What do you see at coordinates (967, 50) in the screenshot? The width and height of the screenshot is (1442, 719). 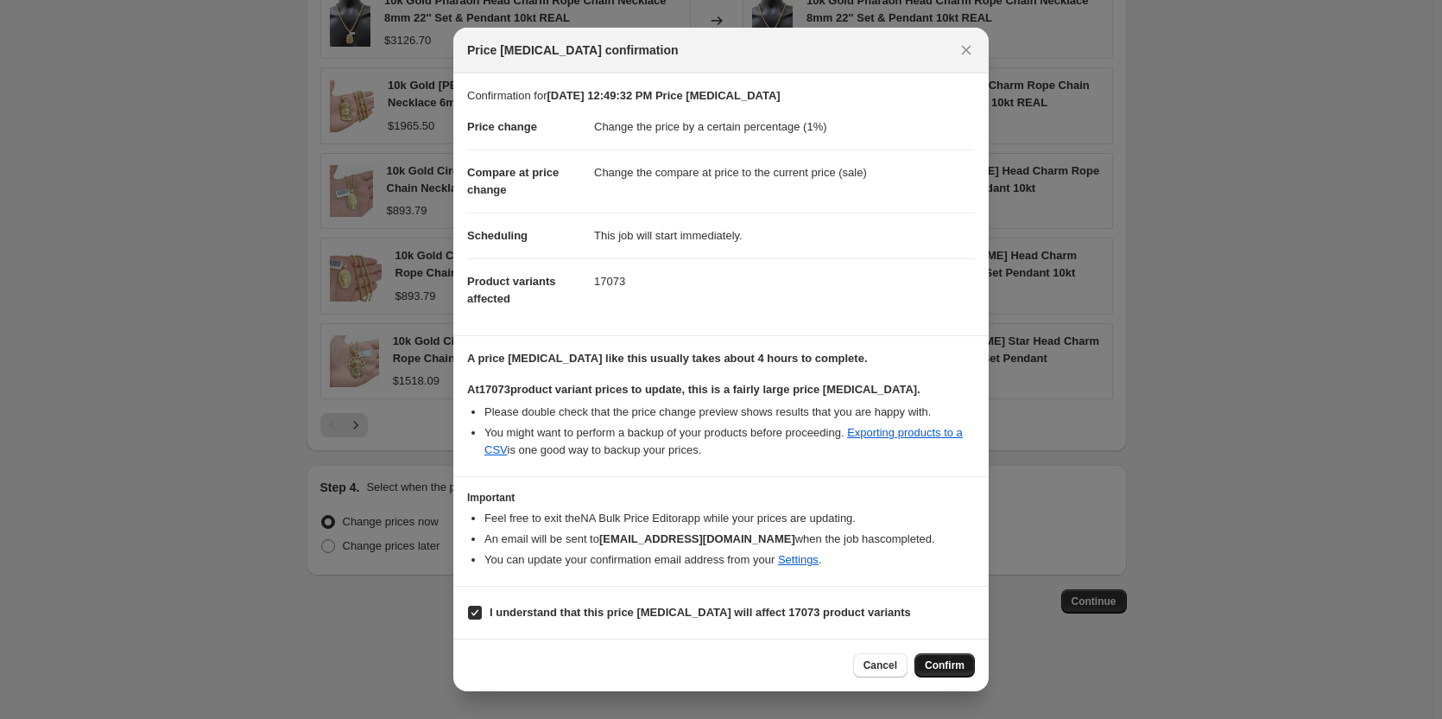 I see `button: Close` at bounding box center [967, 50].